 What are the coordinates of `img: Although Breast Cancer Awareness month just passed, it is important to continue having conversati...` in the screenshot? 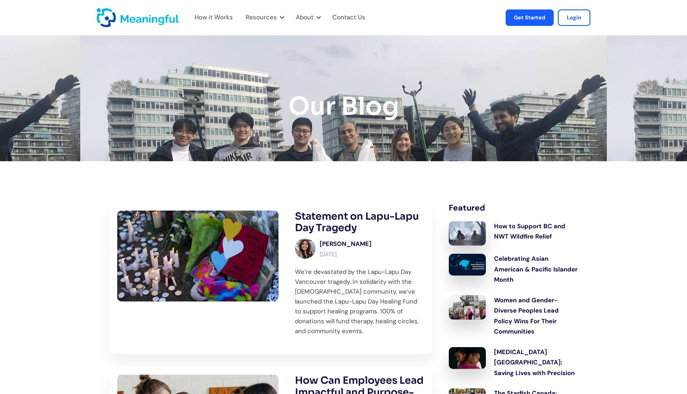 It's located at (467, 358).